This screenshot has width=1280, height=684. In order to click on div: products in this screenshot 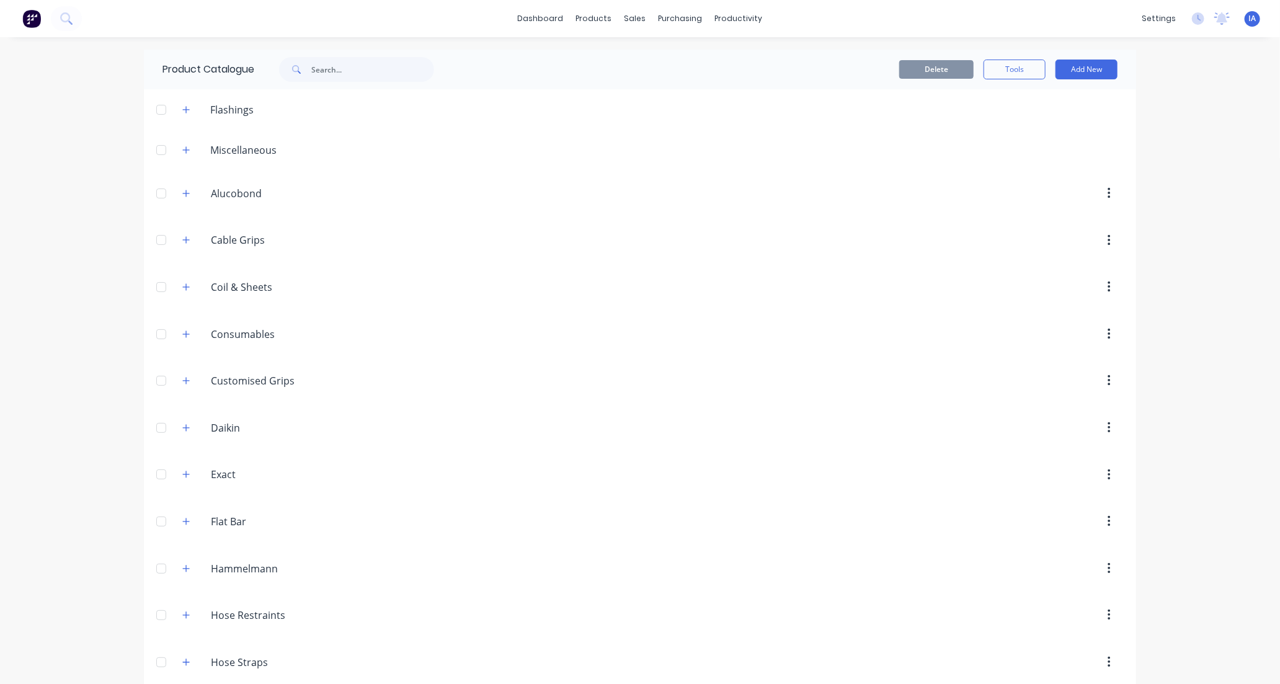, I will do `click(594, 19)`.